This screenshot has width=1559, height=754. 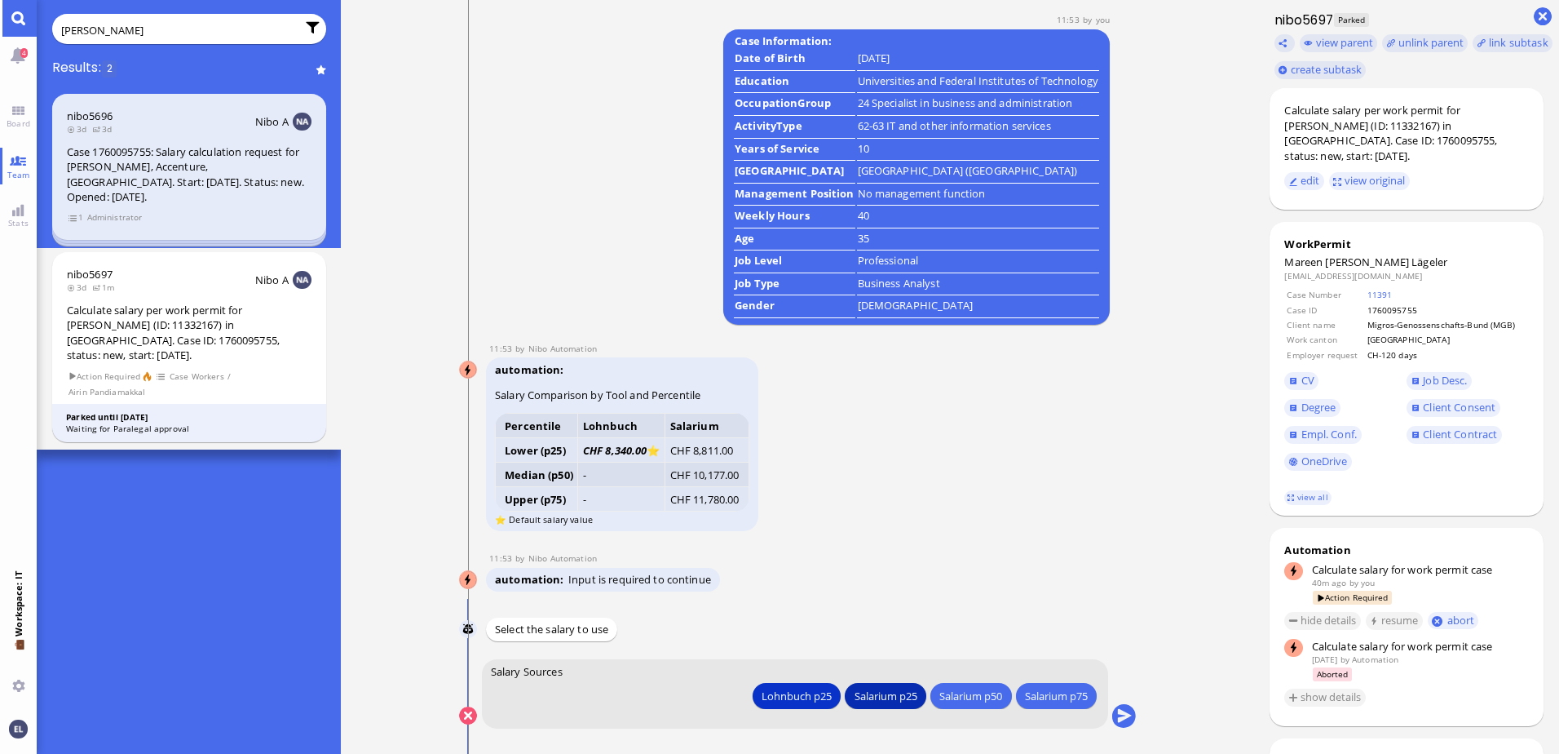 What do you see at coordinates (794, 60) in the screenshot?
I see `td: Date of Birth` at bounding box center [794, 60].